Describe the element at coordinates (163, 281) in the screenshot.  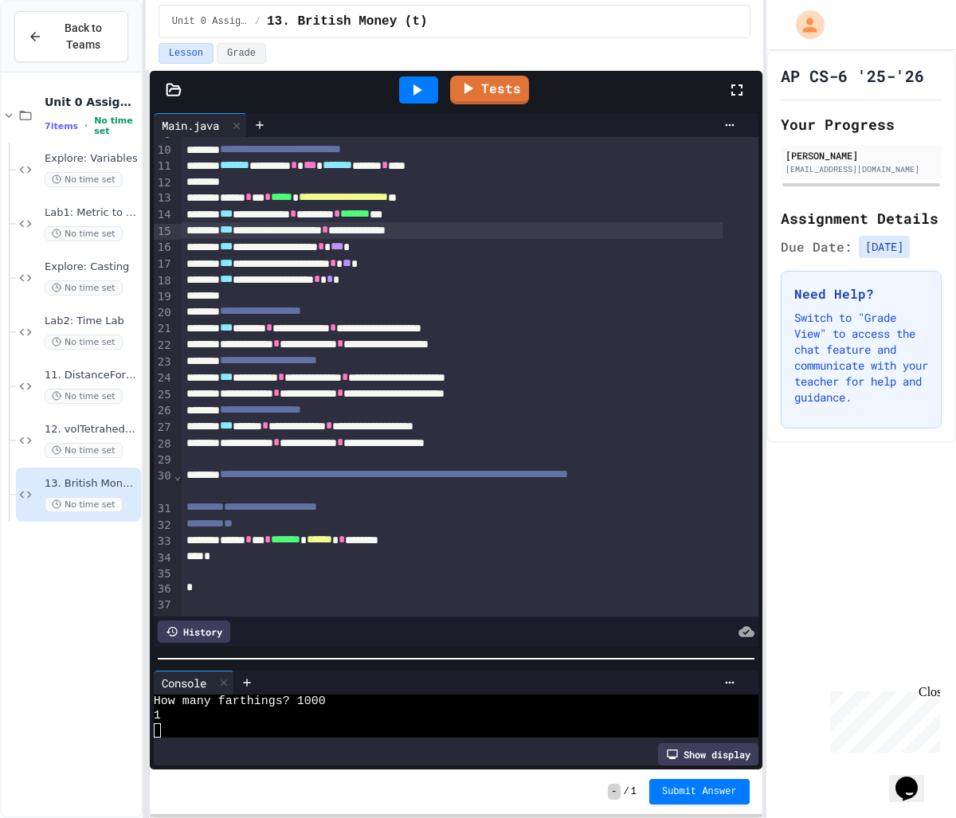
I see `div: 18` at that location.